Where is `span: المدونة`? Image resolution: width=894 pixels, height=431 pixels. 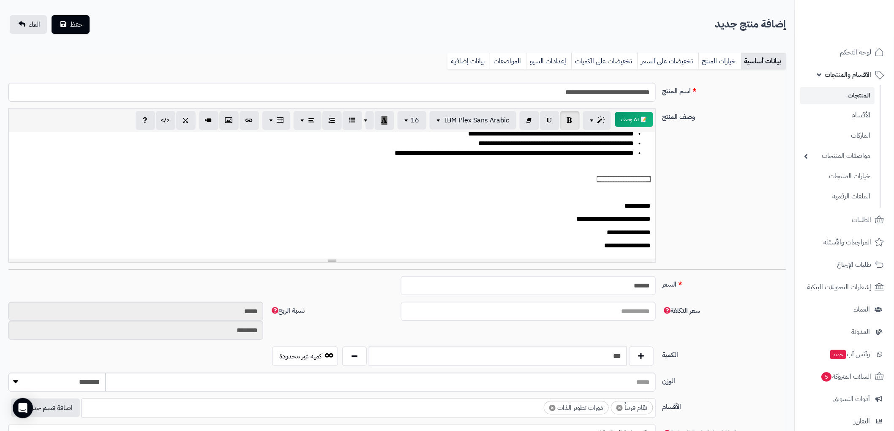
span: المدونة is located at coordinates (861, 332).